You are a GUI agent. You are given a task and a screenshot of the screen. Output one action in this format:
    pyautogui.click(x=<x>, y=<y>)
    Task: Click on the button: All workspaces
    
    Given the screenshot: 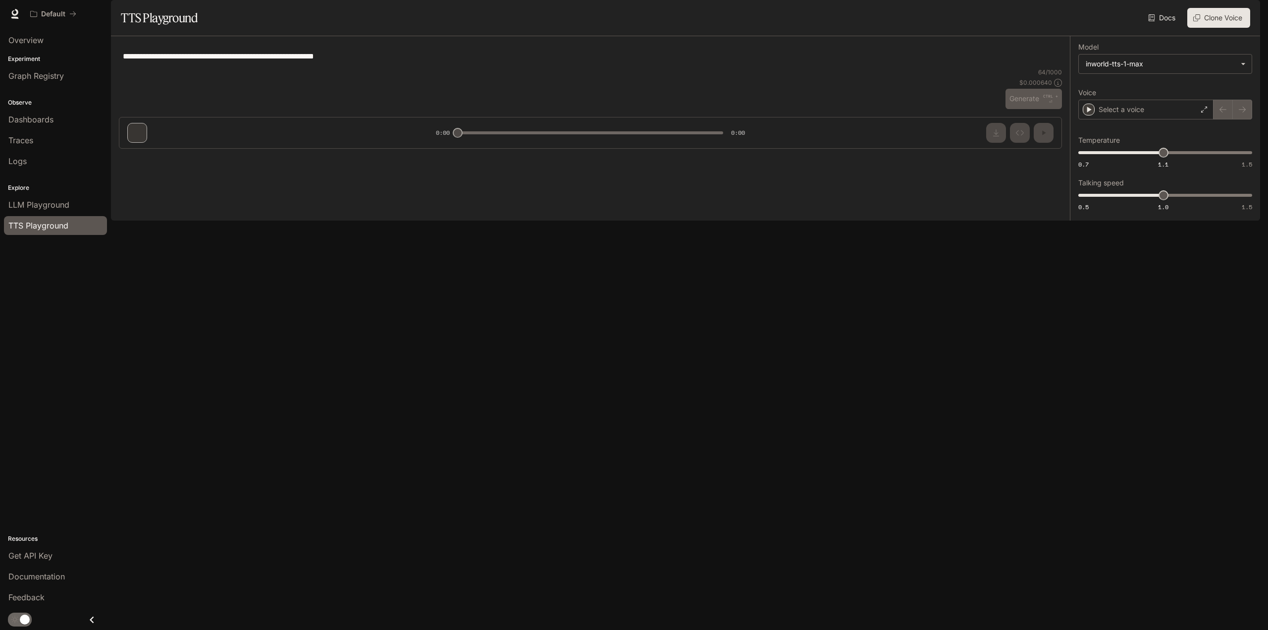 What is the action you would take?
    pyautogui.click(x=53, y=14)
    